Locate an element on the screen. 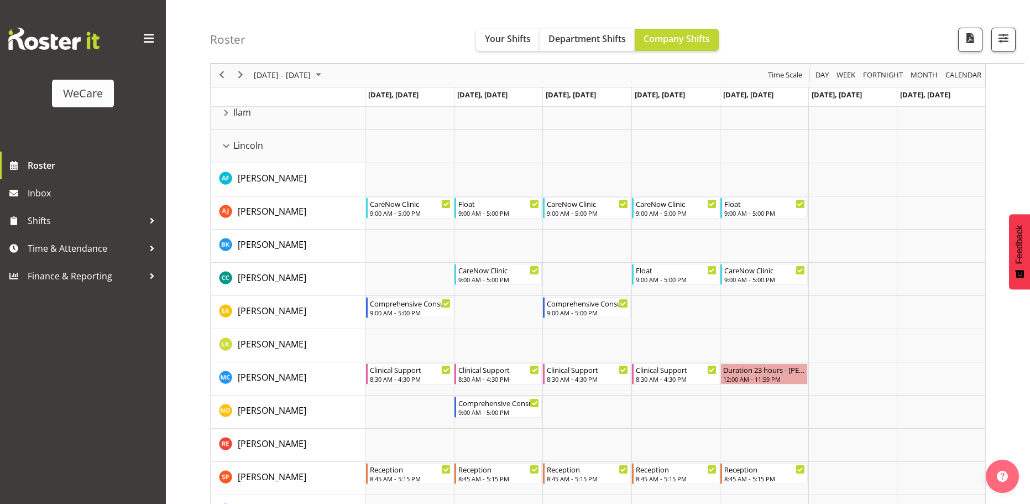  div: Samantha Poultney"s event - Reception Begin From Monday, September 8, 2025 at 8:45:00 AM GMT+12:0... is located at coordinates (410, 473).